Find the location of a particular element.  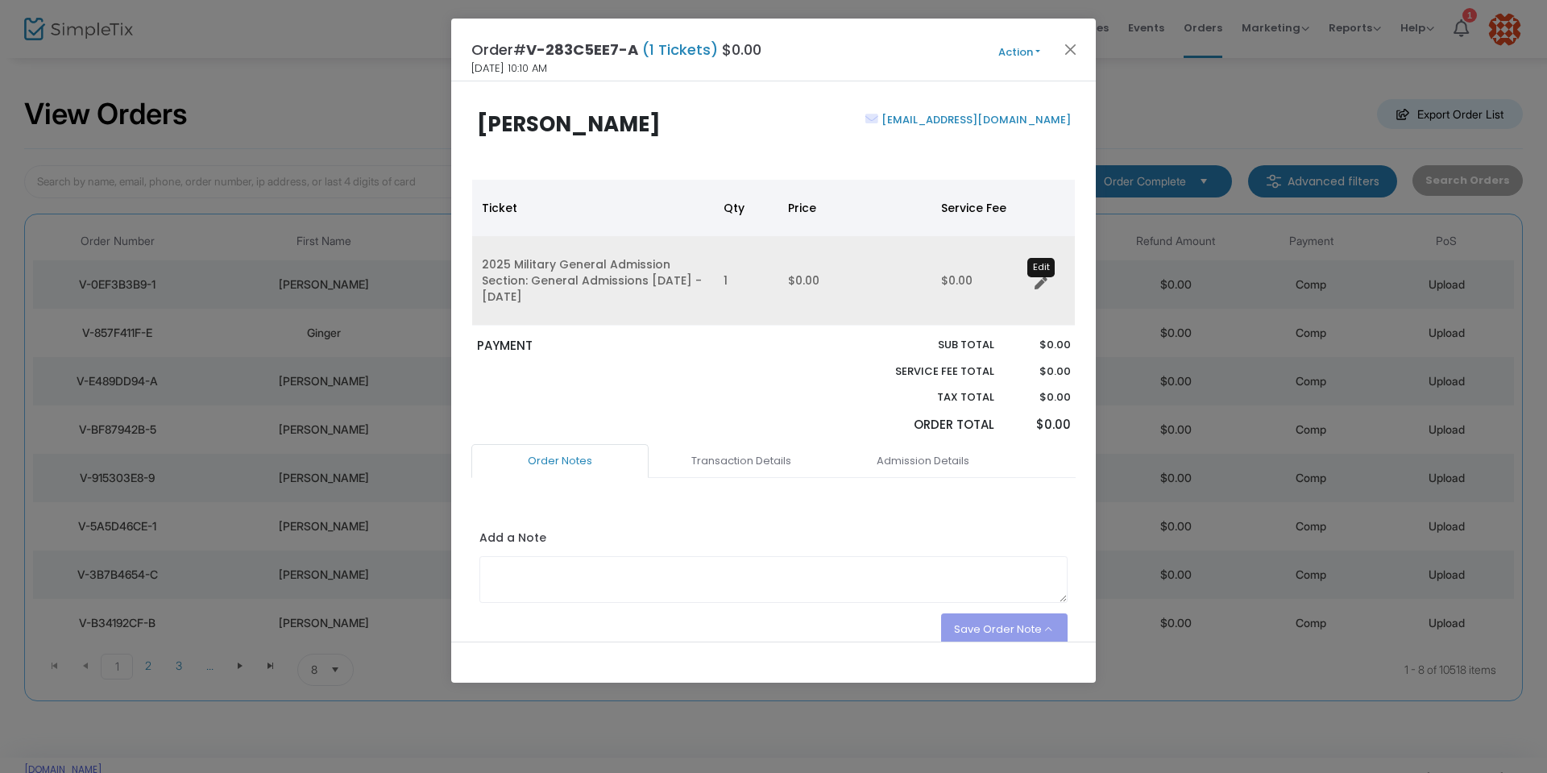

div: Data table is located at coordinates (774, 252).